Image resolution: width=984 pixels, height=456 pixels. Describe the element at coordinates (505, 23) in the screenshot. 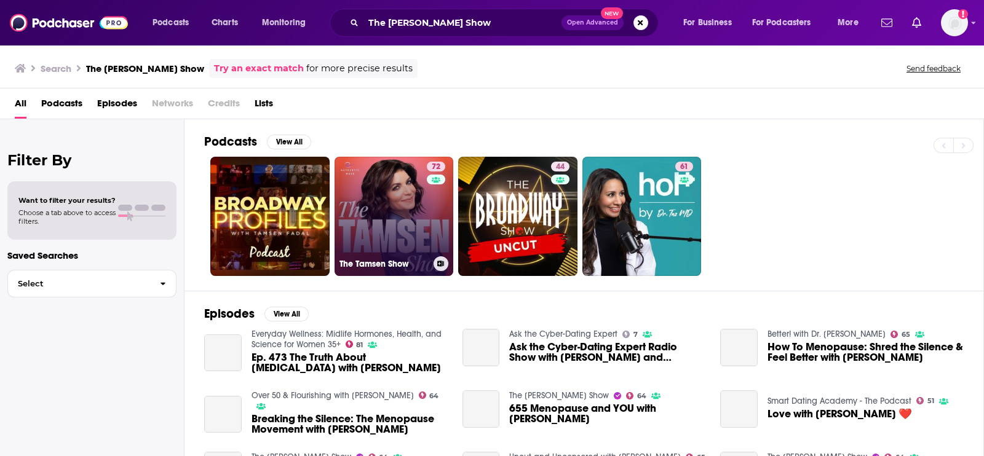

I see `div: Search podcasts, credits, & more...` at that location.